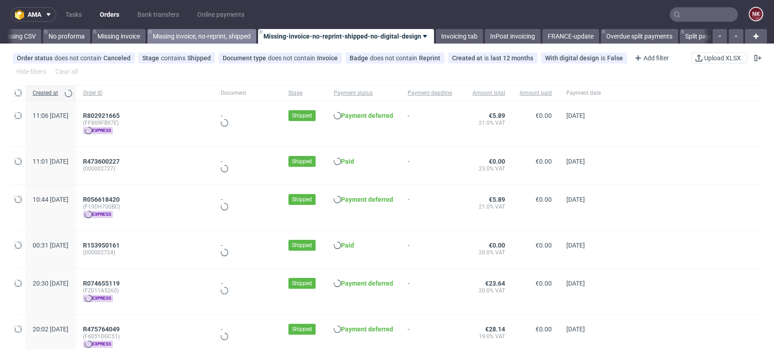 The height and width of the screenshot is (350, 774). Describe the element at coordinates (102, 329) in the screenshot. I see `a: R475764049` at that location.